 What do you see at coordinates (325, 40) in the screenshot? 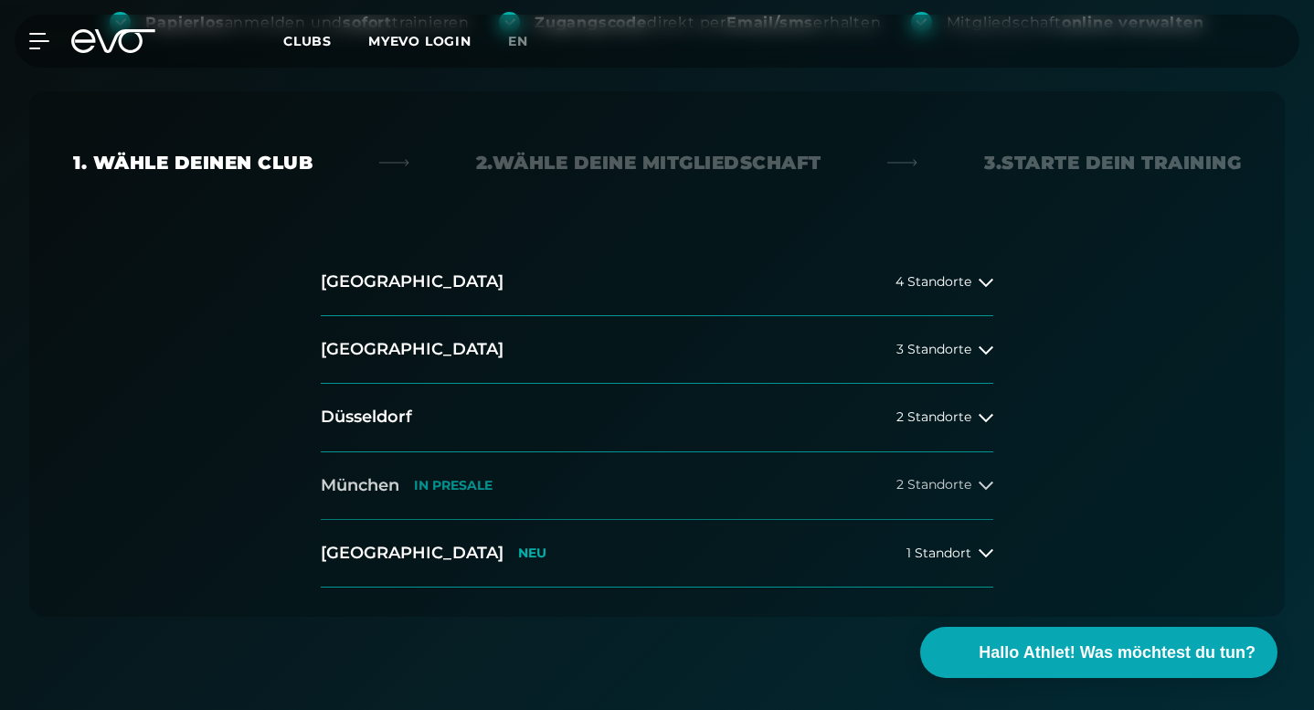
I see `a: Clubs` at bounding box center [325, 40].